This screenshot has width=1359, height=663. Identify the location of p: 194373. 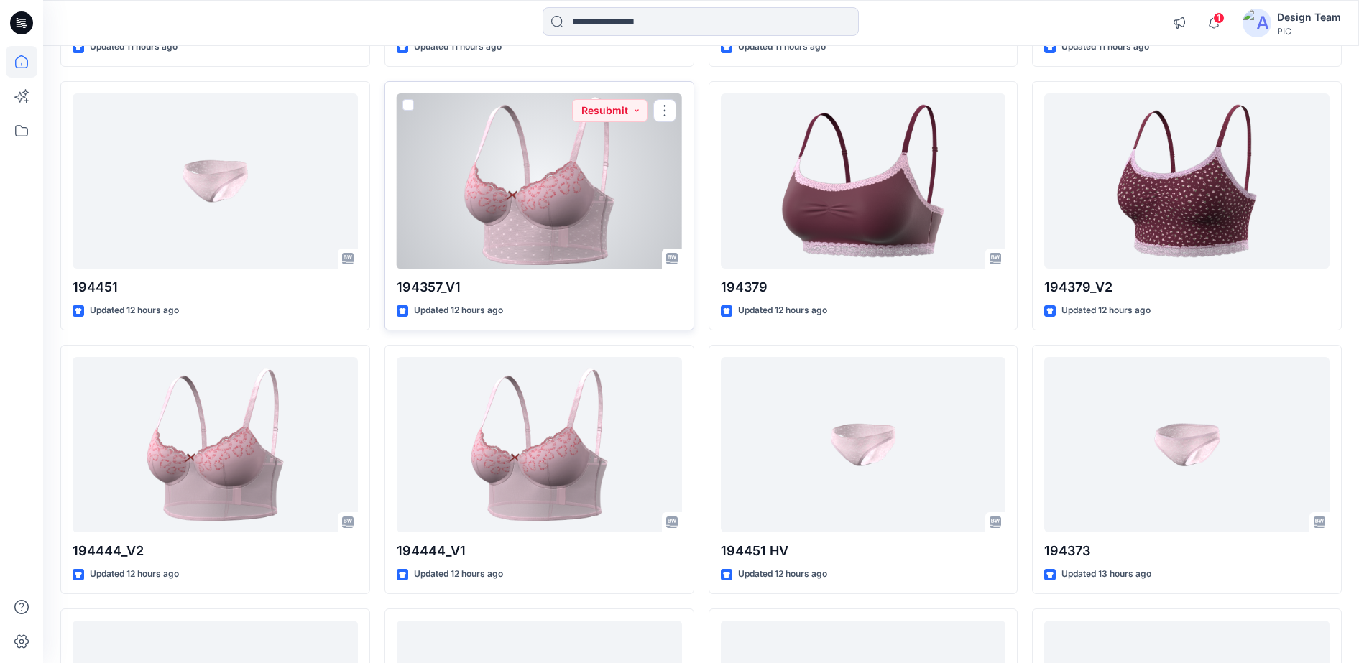
(1186, 551).